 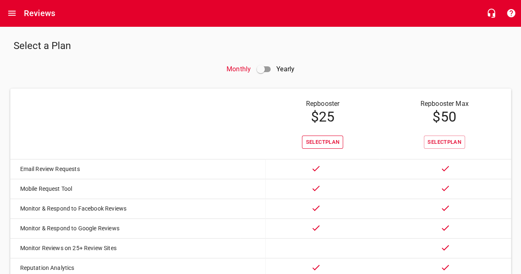 I want to click on p: Monitor Reviews on 25+ Review Sites, so click(x=130, y=248).